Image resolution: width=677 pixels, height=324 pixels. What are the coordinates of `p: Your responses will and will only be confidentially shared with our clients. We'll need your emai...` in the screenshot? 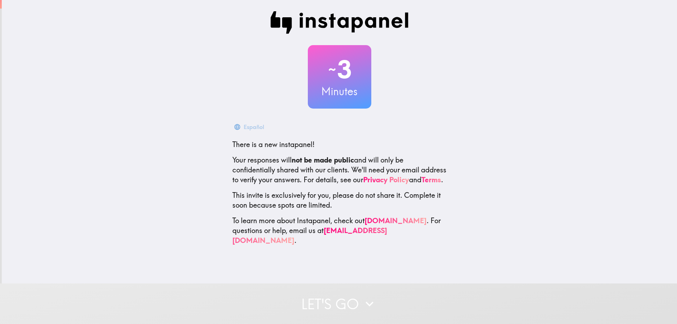 It's located at (340, 170).